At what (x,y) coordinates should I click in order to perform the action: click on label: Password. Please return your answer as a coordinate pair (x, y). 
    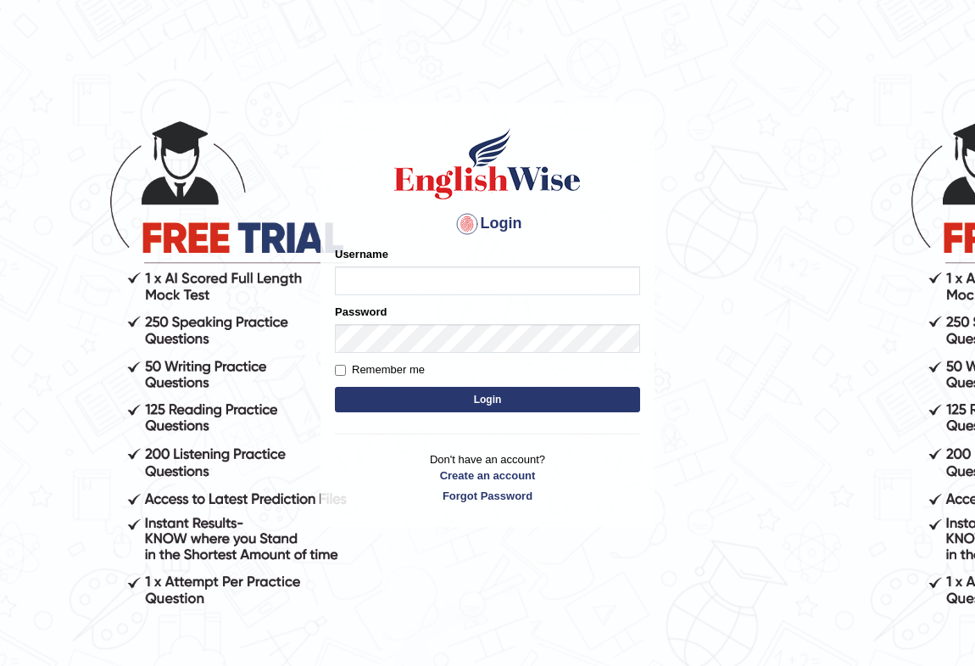
    Looking at the image, I should click on (360, 311).